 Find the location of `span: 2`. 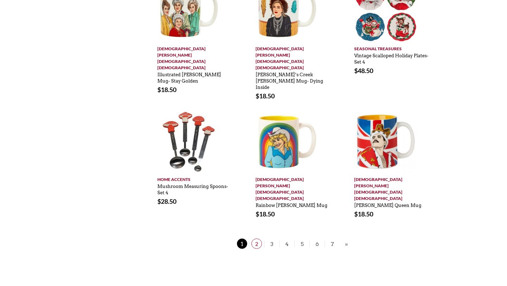

span: 2 is located at coordinates (257, 244).